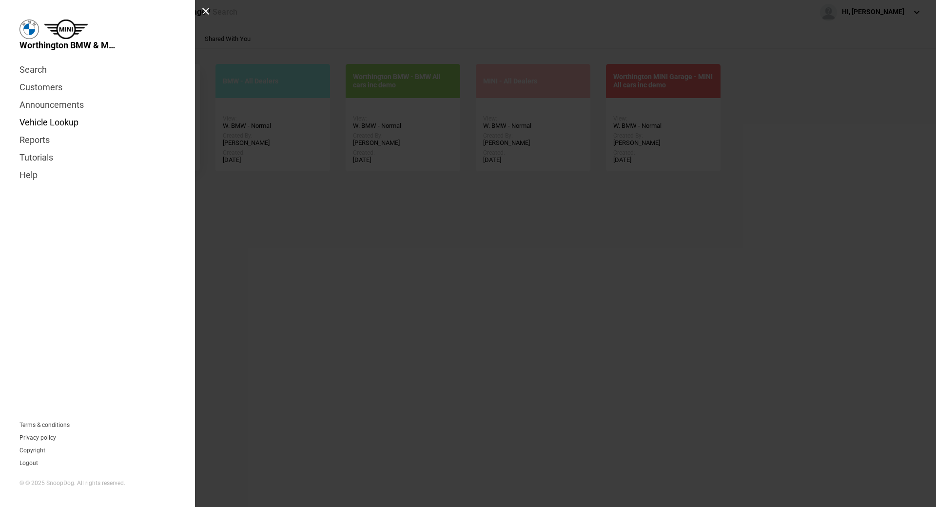 This screenshot has width=936, height=507. Describe the element at coordinates (66, 29) in the screenshot. I see `img: mini.png` at that location.